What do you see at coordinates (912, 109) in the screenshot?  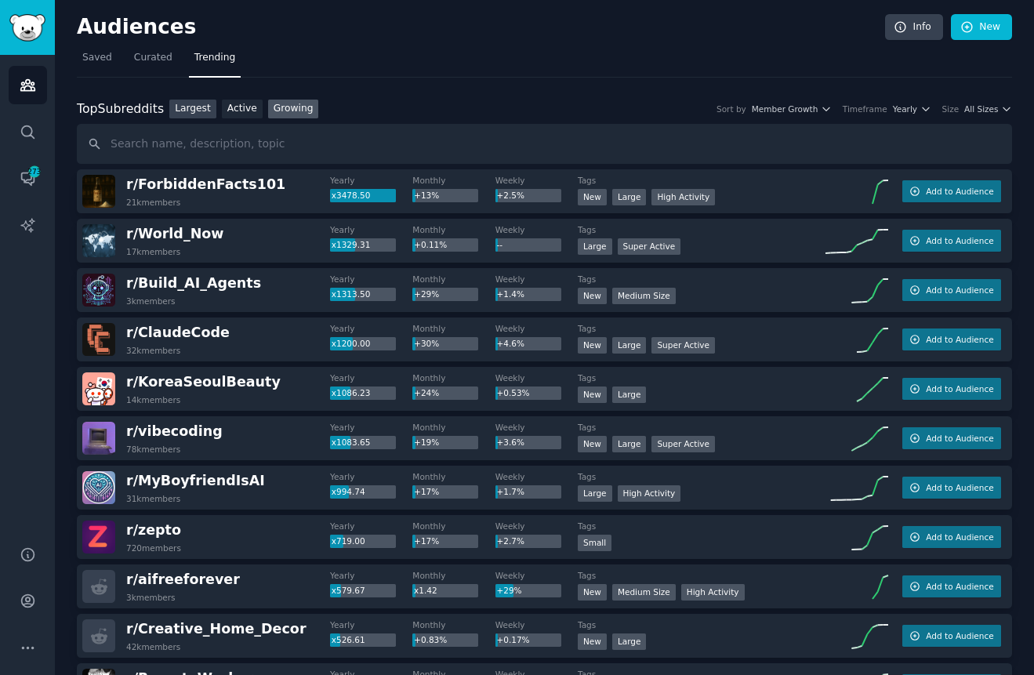 I see `button: Yearly` at bounding box center [912, 109].